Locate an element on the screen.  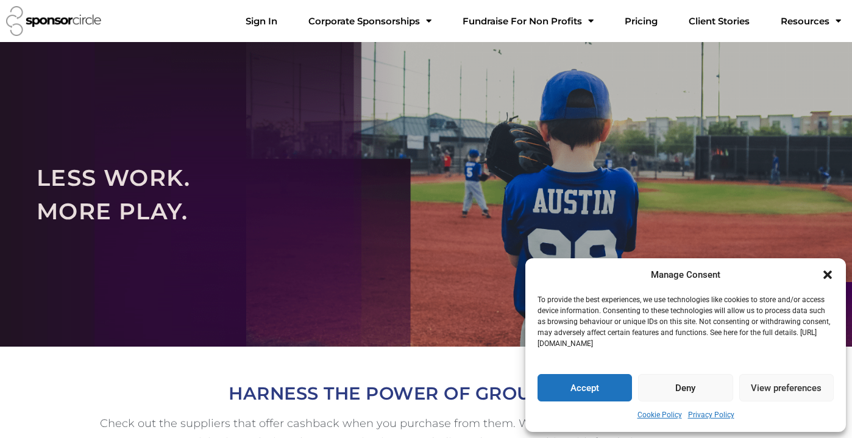
img: Sponsor Circle logo is located at coordinates (54, 21).